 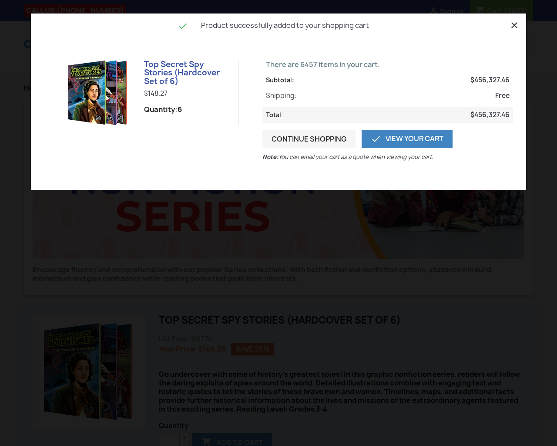 What do you see at coordinates (180, 109) in the screenshot?
I see `strong: 6` at bounding box center [180, 109].